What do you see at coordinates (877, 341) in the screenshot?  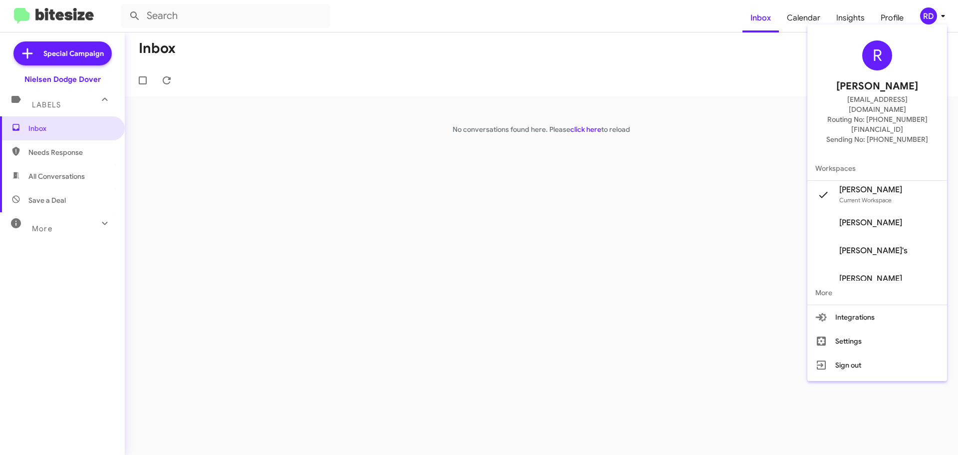 I see `button: Settings` at bounding box center [877, 341].